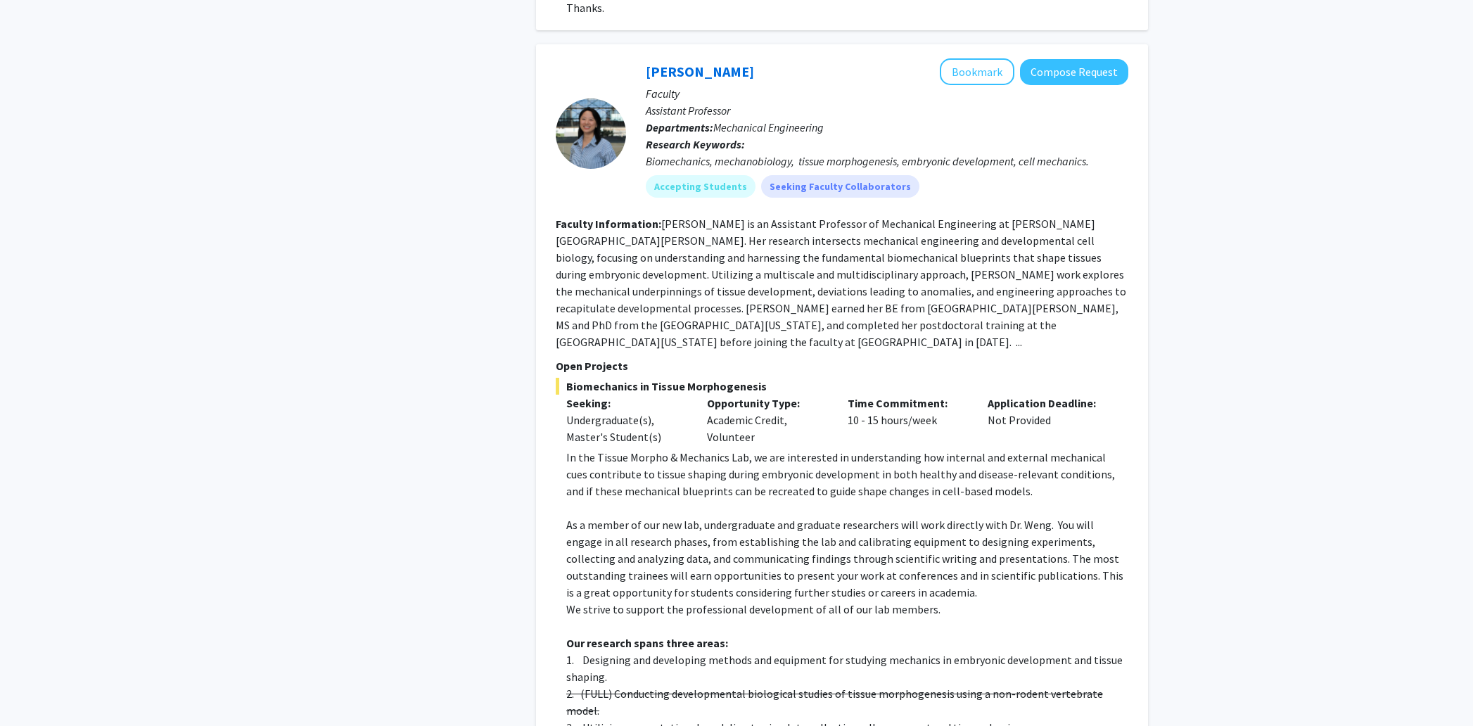  I want to click on div: 10 - 15 hours/week, so click(908, 420).